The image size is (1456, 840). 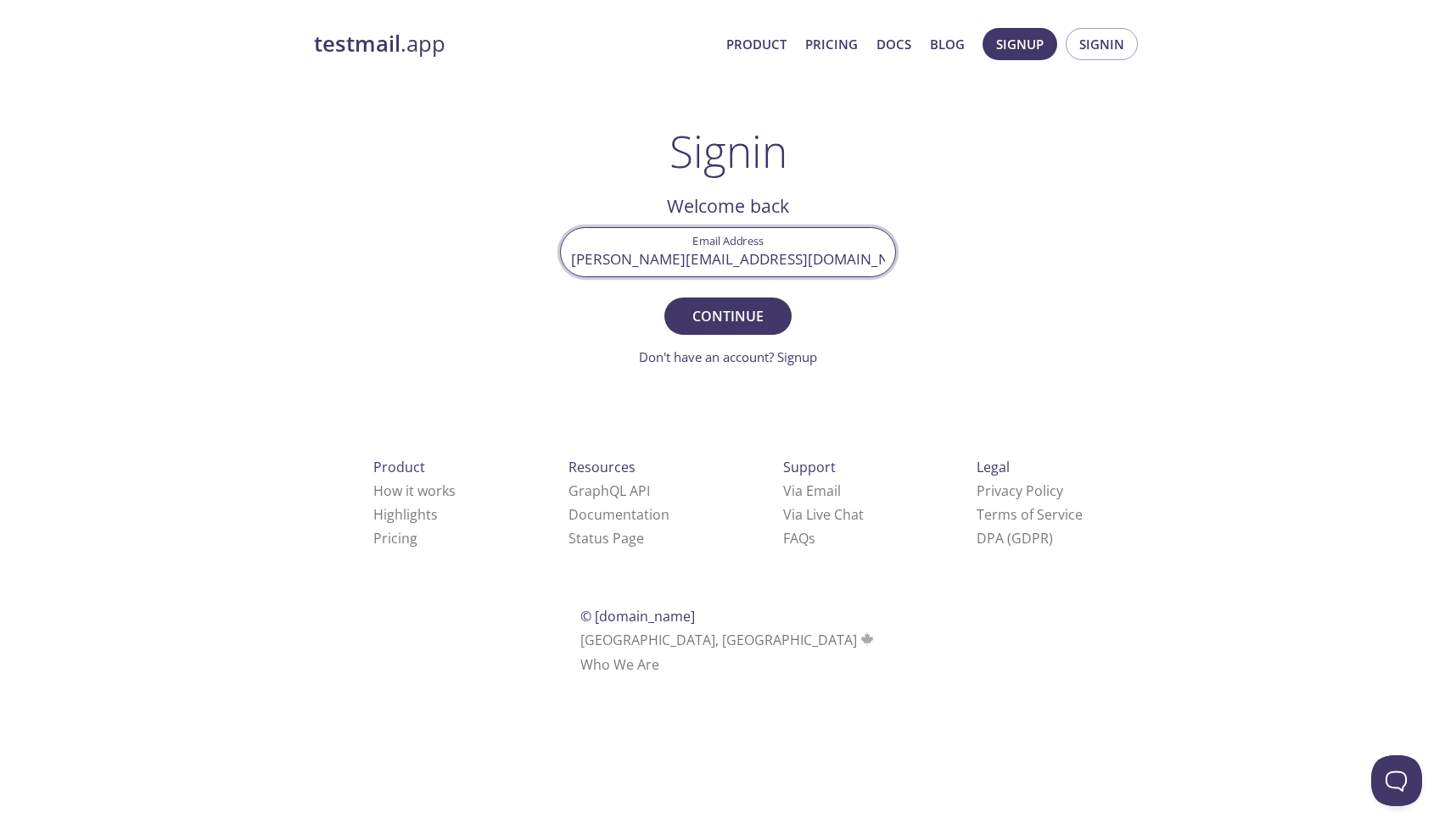 What do you see at coordinates (606, 538) in the screenshot?
I see `a: Status Page` at bounding box center [606, 538].